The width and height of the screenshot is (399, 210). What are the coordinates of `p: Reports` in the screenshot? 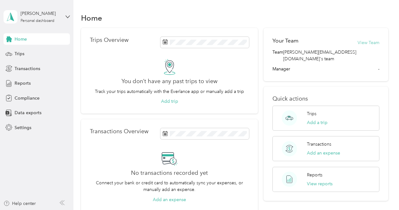 It's located at (315, 174).